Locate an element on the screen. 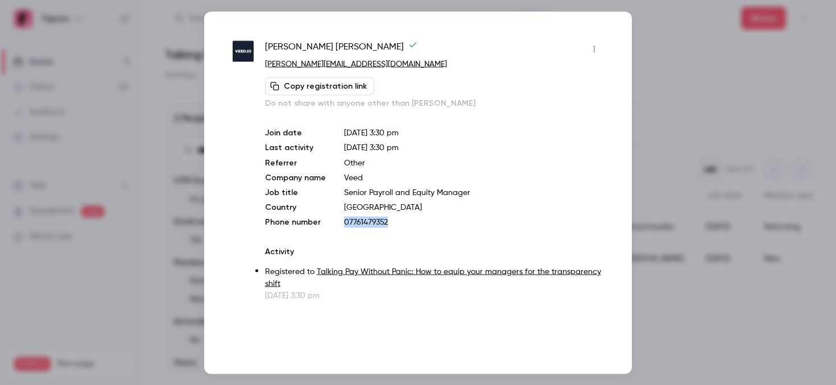 This screenshot has height=385, width=836. p: Referrer is located at coordinates (295, 163).